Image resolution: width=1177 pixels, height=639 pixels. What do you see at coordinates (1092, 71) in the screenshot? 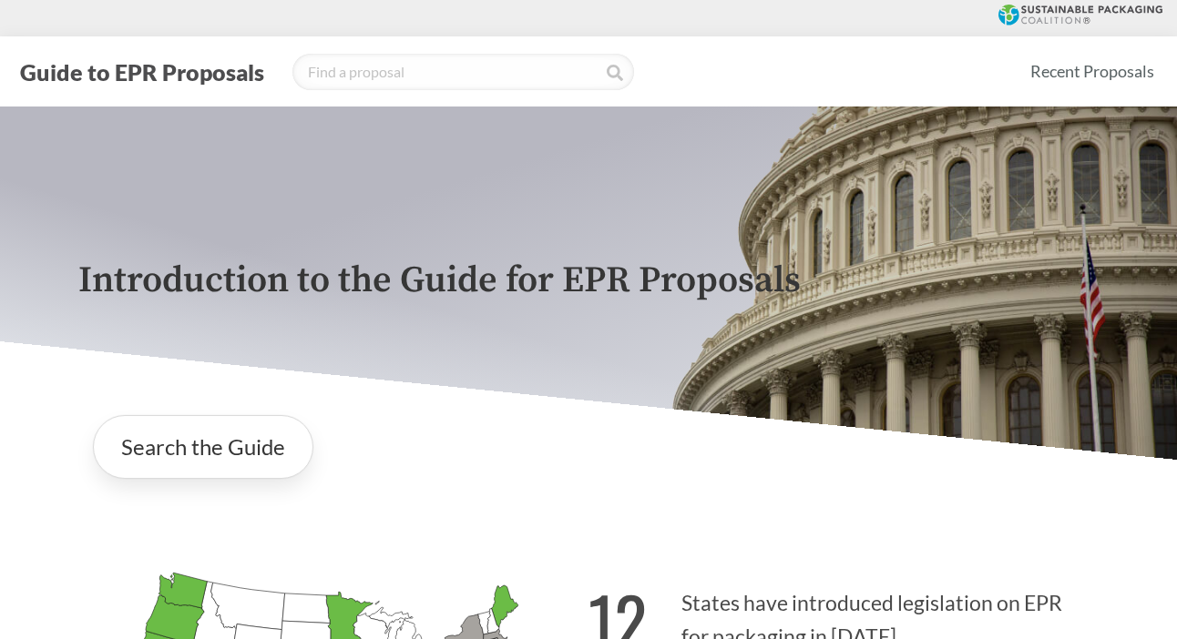
I see `a: Recent Proposals` at bounding box center [1092, 71].